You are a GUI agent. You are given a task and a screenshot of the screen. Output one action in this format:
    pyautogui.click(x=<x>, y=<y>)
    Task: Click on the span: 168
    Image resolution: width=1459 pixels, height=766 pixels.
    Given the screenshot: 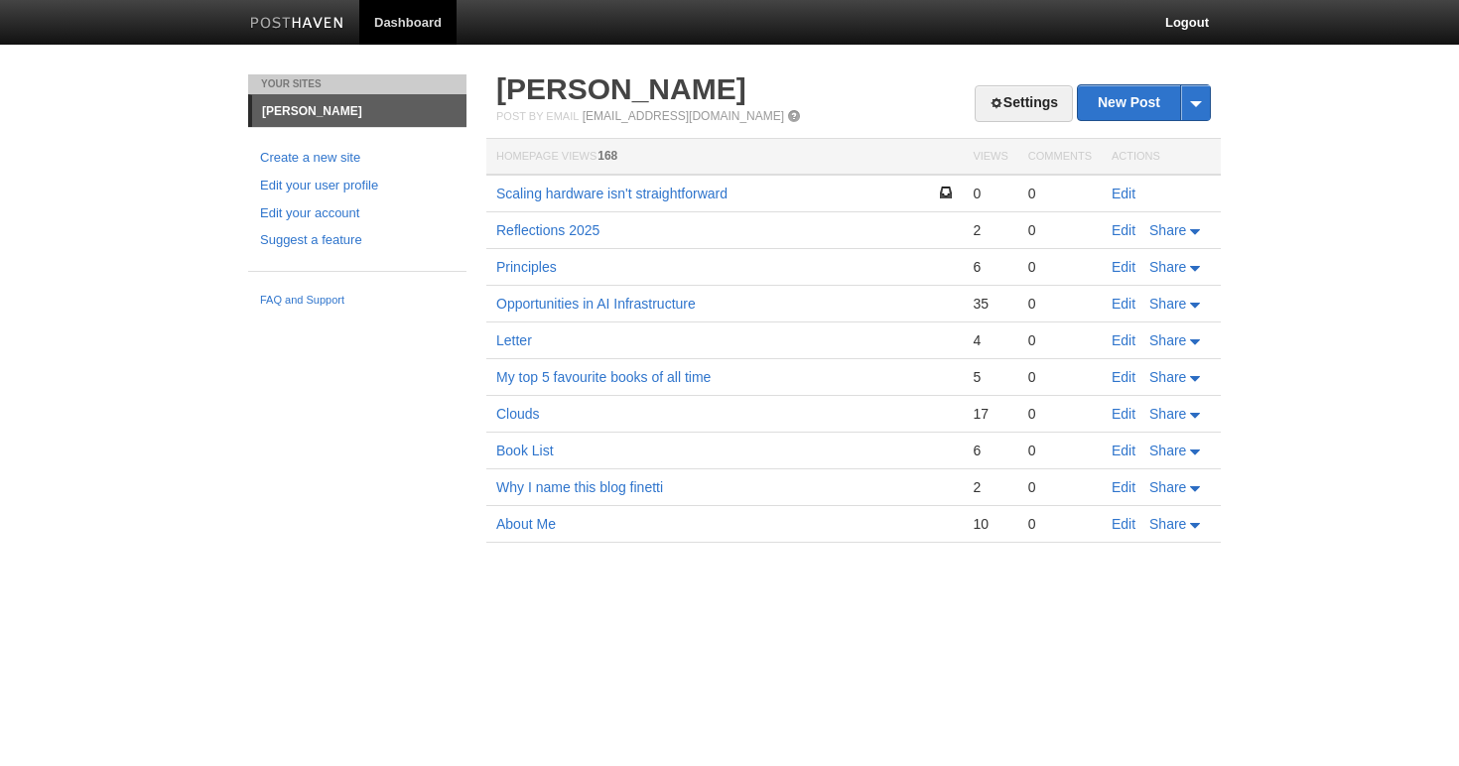 What is the action you would take?
    pyautogui.click(x=607, y=156)
    